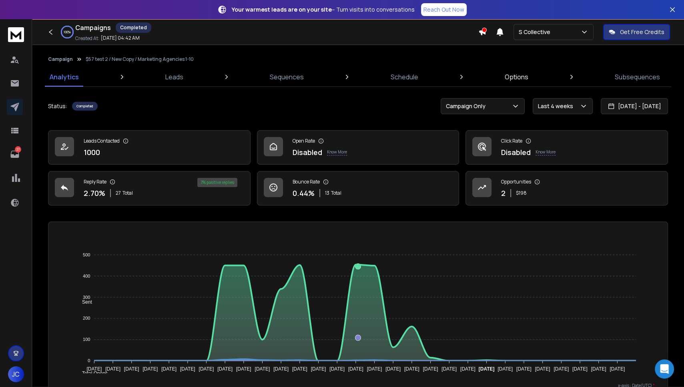 Image resolution: width=684 pixels, height=387 pixels. I want to click on tspan: 100, so click(86, 339).